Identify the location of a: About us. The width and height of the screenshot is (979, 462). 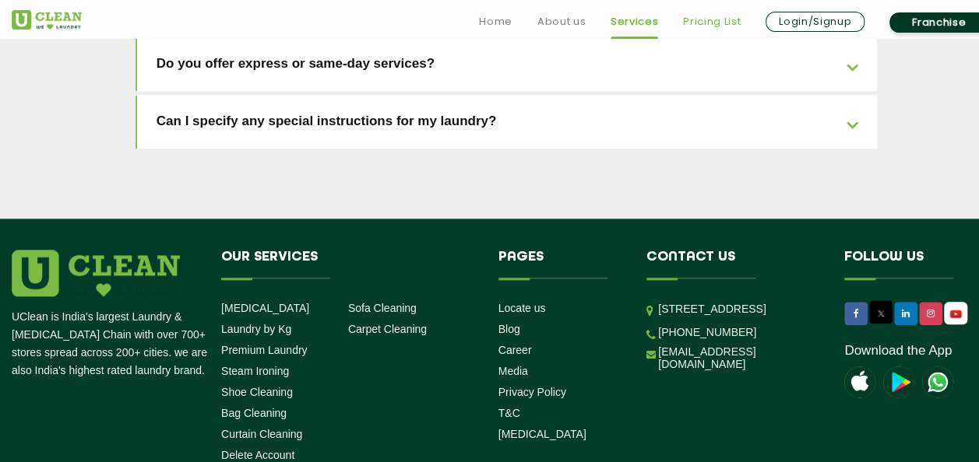
(561, 22).